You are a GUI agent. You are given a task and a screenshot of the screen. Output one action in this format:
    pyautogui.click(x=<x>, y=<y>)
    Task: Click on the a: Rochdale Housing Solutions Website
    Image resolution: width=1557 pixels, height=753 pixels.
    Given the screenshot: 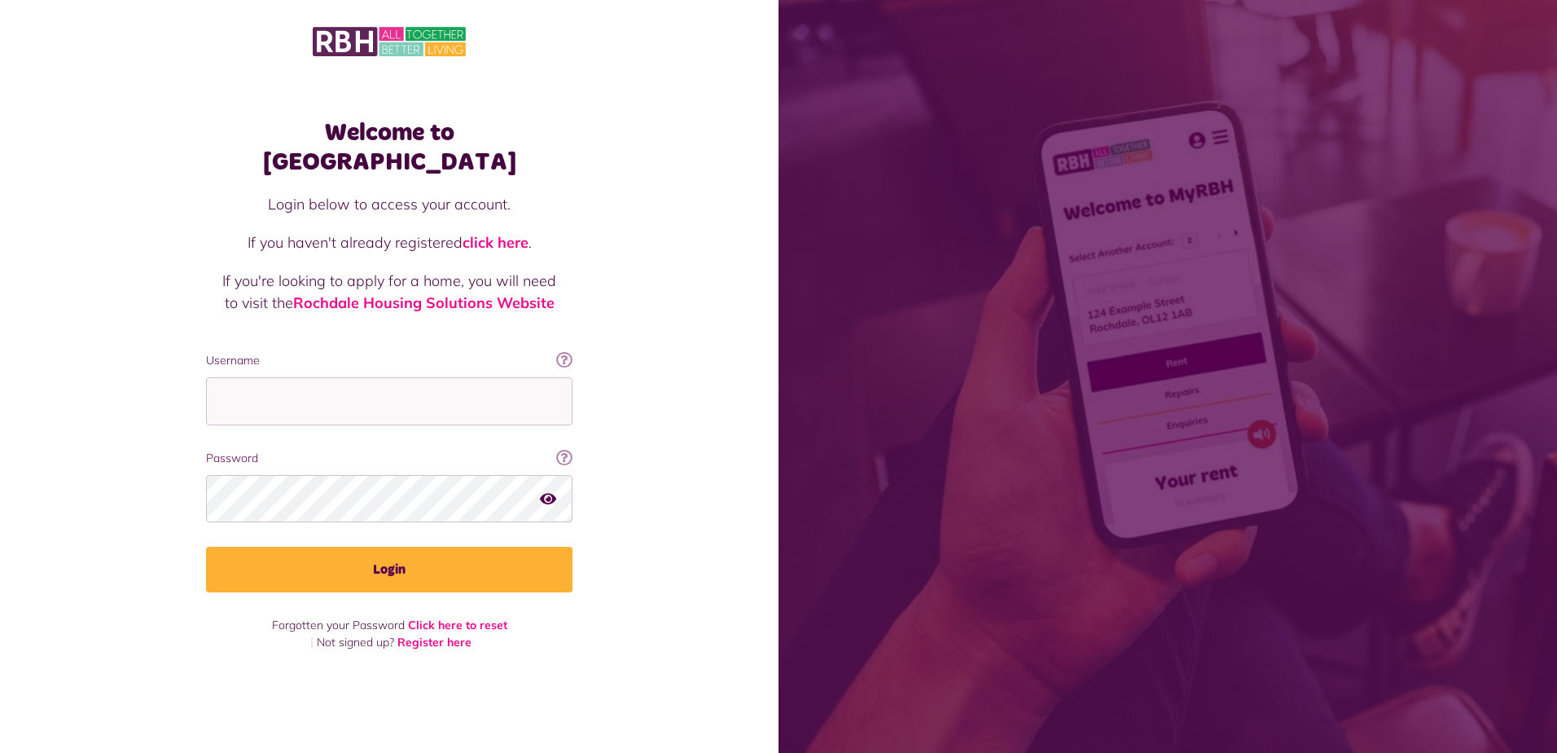 What is the action you would take?
    pyautogui.click(x=424, y=302)
    